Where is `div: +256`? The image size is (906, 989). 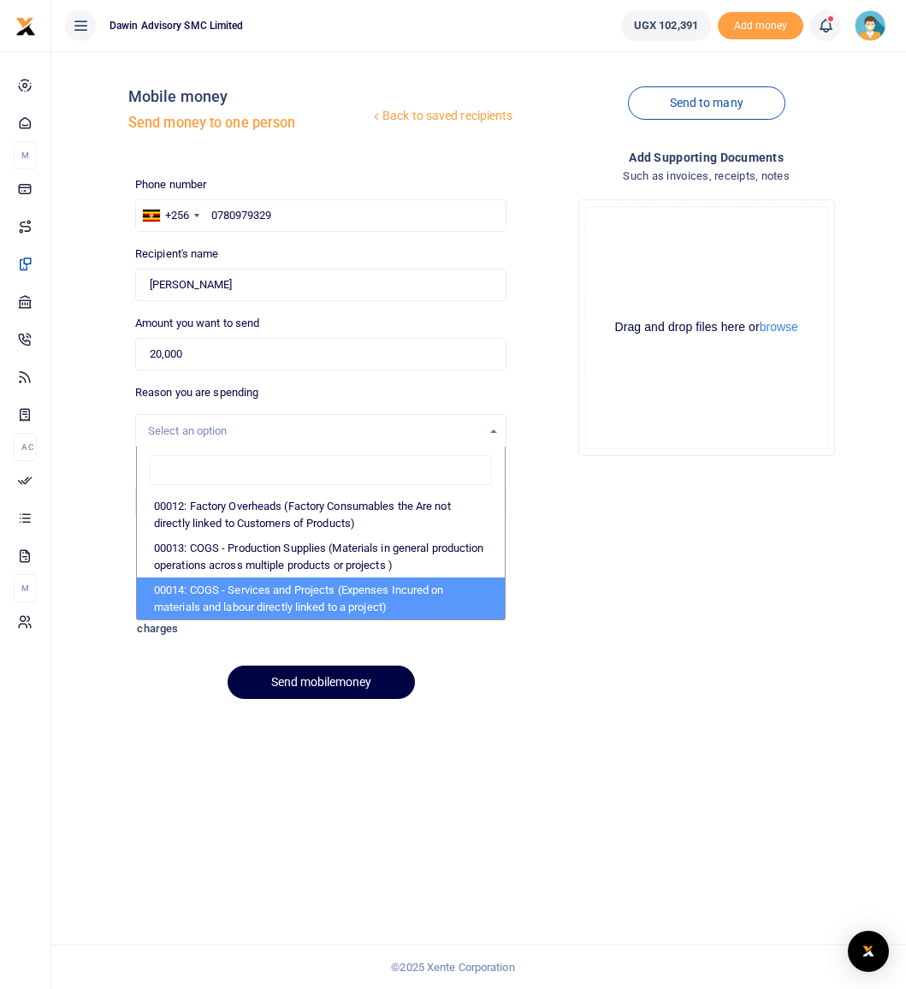 div: +256 is located at coordinates (177, 216).